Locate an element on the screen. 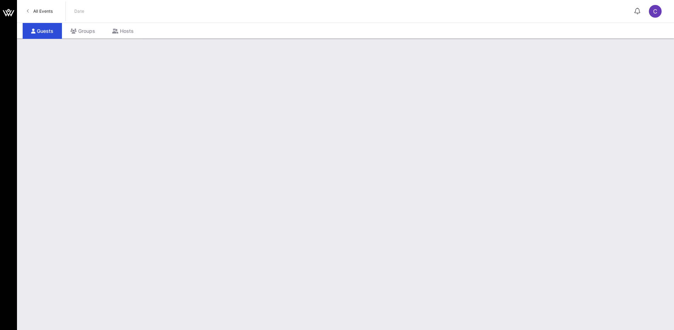 The height and width of the screenshot is (330, 674). span: C is located at coordinates (655, 11).